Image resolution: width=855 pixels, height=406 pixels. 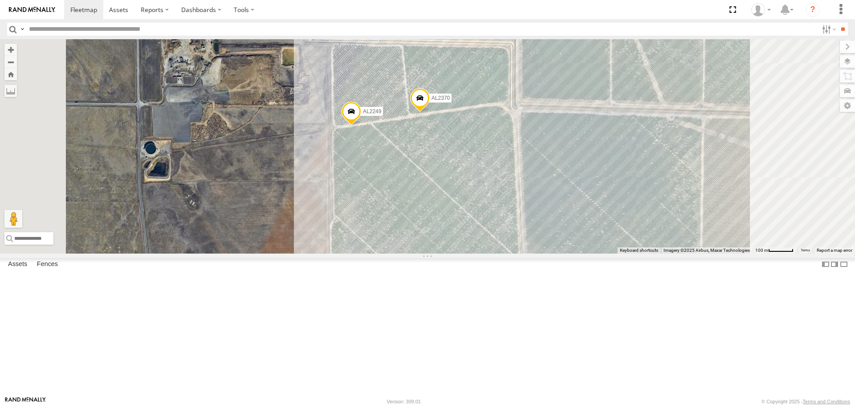 I want to click on label: Hide Summary Table, so click(x=844, y=264).